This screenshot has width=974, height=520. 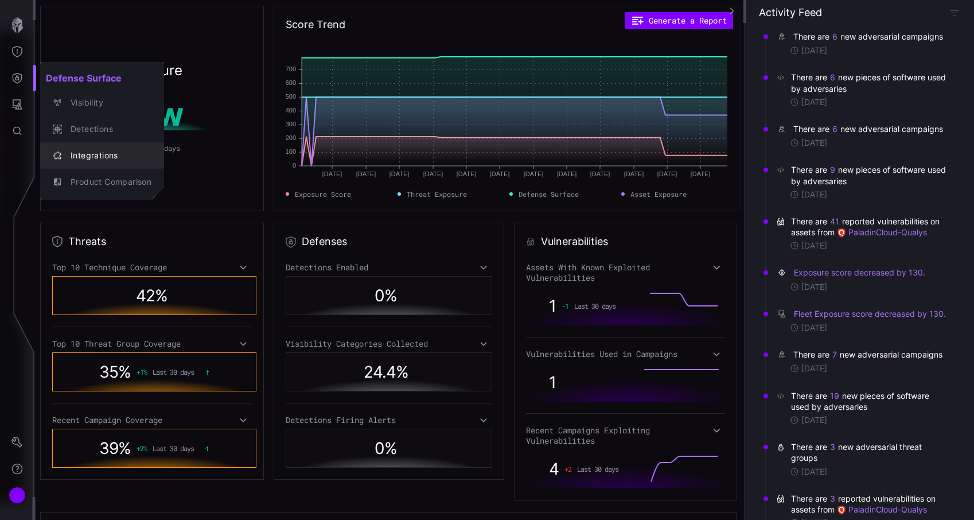 What do you see at coordinates (102, 182) in the screenshot?
I see `a: Product Comparison` at bounding box center [102, 182].